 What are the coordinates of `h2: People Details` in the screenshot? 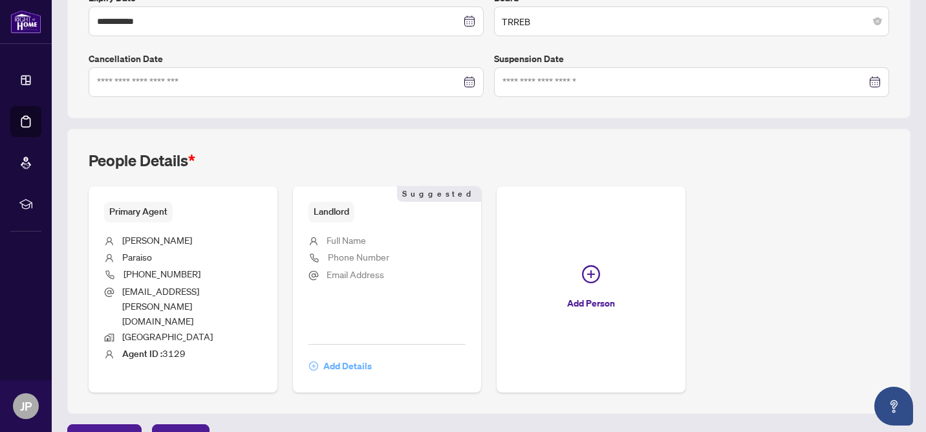 It's located at (142, 160).